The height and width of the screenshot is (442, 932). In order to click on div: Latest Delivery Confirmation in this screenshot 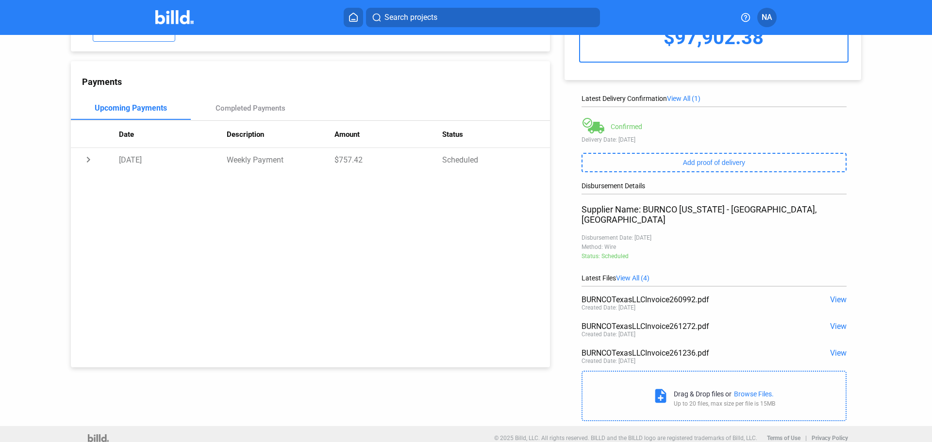, I will do `click(714, 99)`.